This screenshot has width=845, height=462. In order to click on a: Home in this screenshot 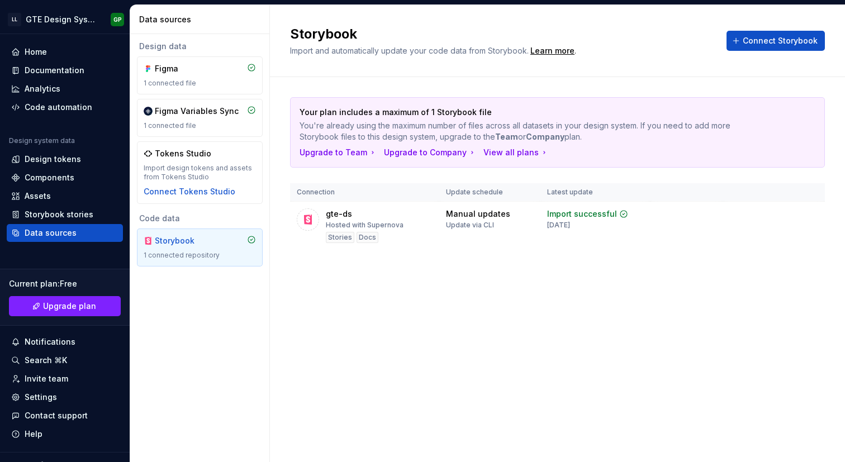, I will do `click(65, 52)`.